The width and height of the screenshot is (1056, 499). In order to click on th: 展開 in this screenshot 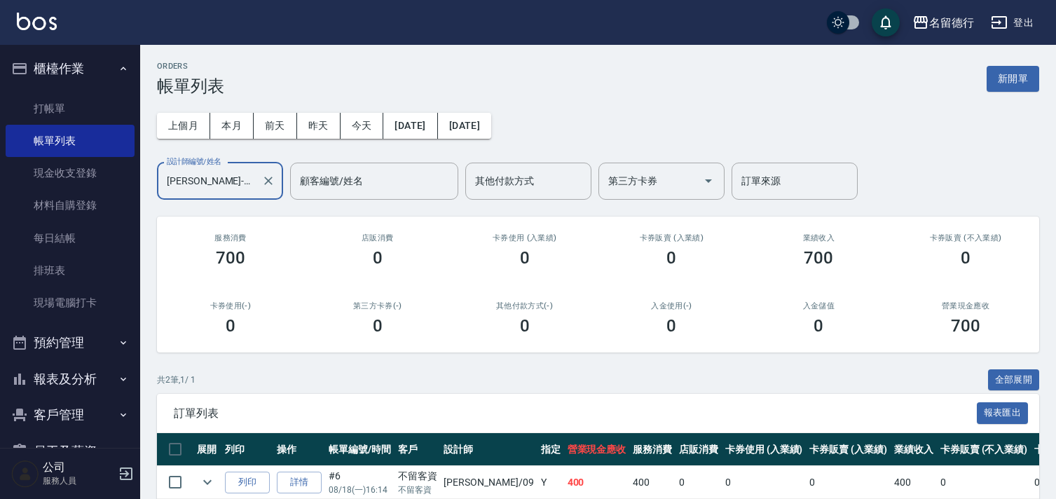, I will do `click(207, 449)`.